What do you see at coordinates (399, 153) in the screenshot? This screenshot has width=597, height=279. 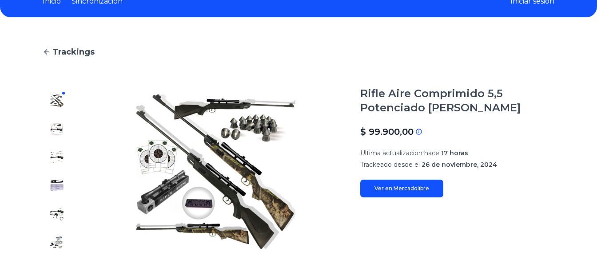 I see `span: Ultima actualizacion hace` at bounding box center [399, 153].